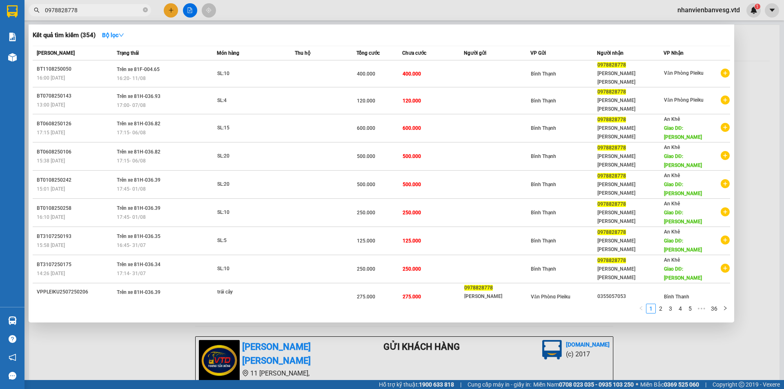  What do you see at coordinates (725, 309) in the screenshot?
I see `button: right` at bounding box center [725, 309].